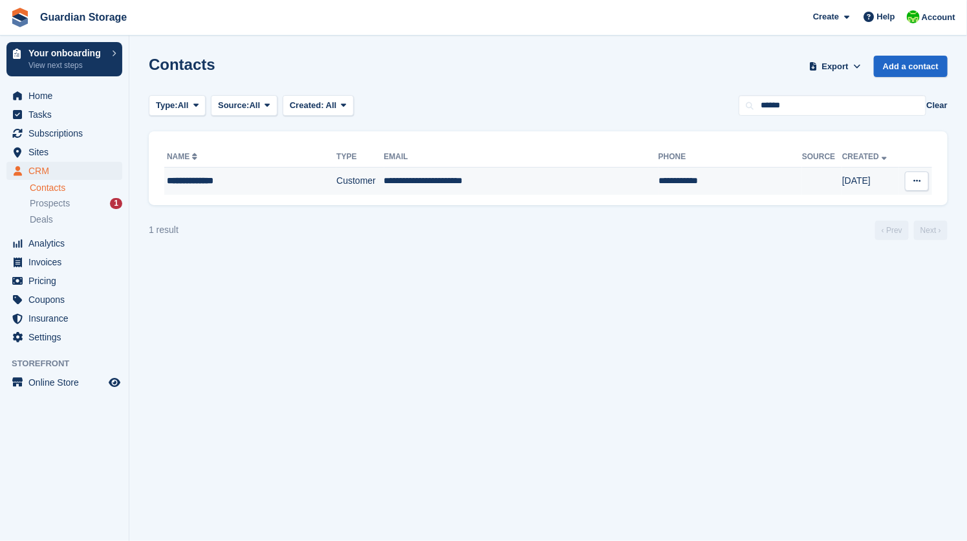 The height and width of the screenshot is (541, 967). What do you see at coordinates (67, 96) in the screenshot?
I see `span: Home` at bounding box center [67, 96].